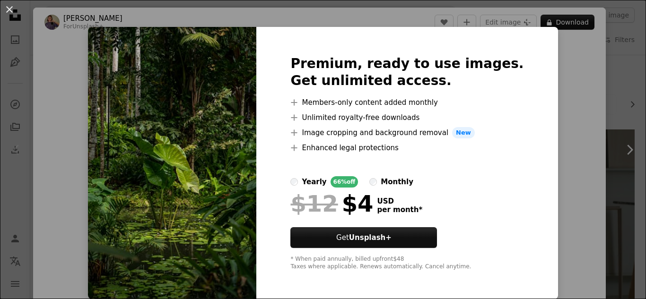 This screenshot has height=299, width=646. Describe the element at coordinates (400, 210) in the screenshot. I see `span: per month *` at that location.